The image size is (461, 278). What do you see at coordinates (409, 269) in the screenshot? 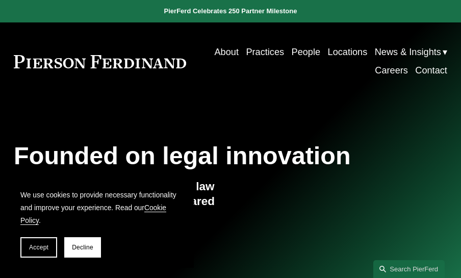
I see `a: Search this site` at bounding box center [409, 269].